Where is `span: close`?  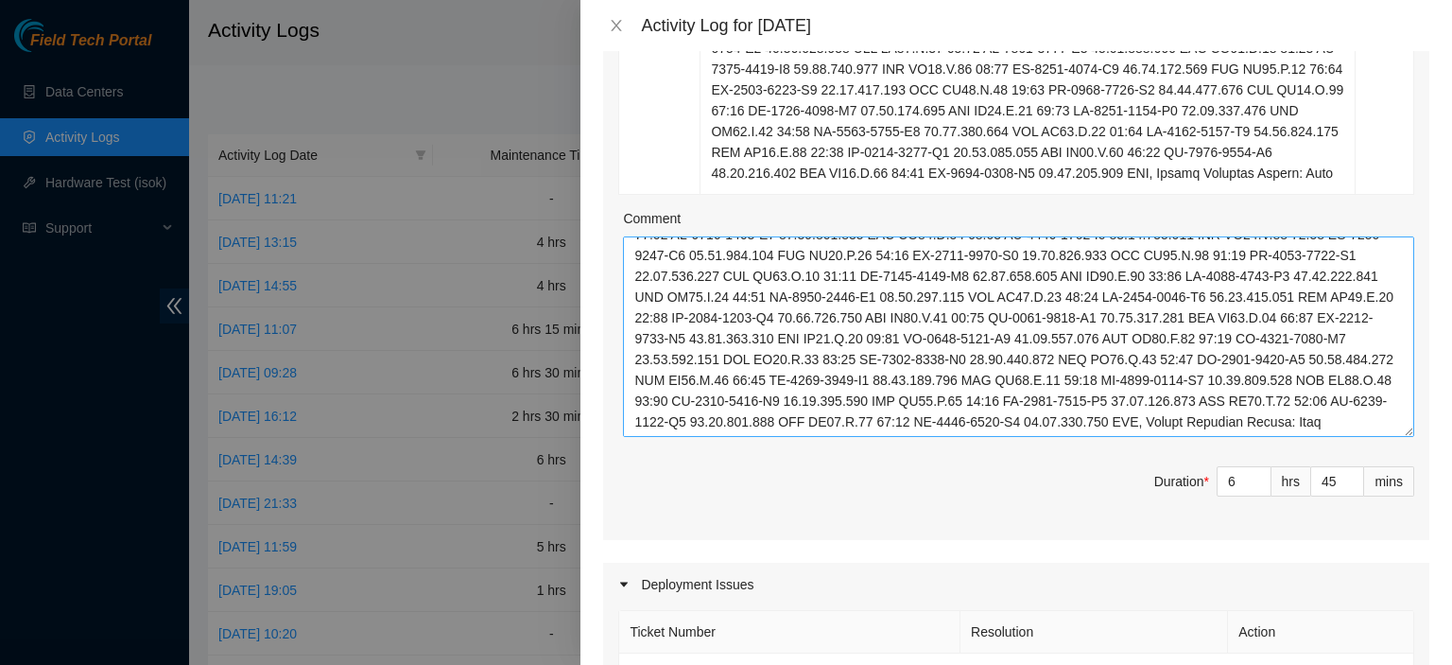
span: close is located at coordinates (616, 26).